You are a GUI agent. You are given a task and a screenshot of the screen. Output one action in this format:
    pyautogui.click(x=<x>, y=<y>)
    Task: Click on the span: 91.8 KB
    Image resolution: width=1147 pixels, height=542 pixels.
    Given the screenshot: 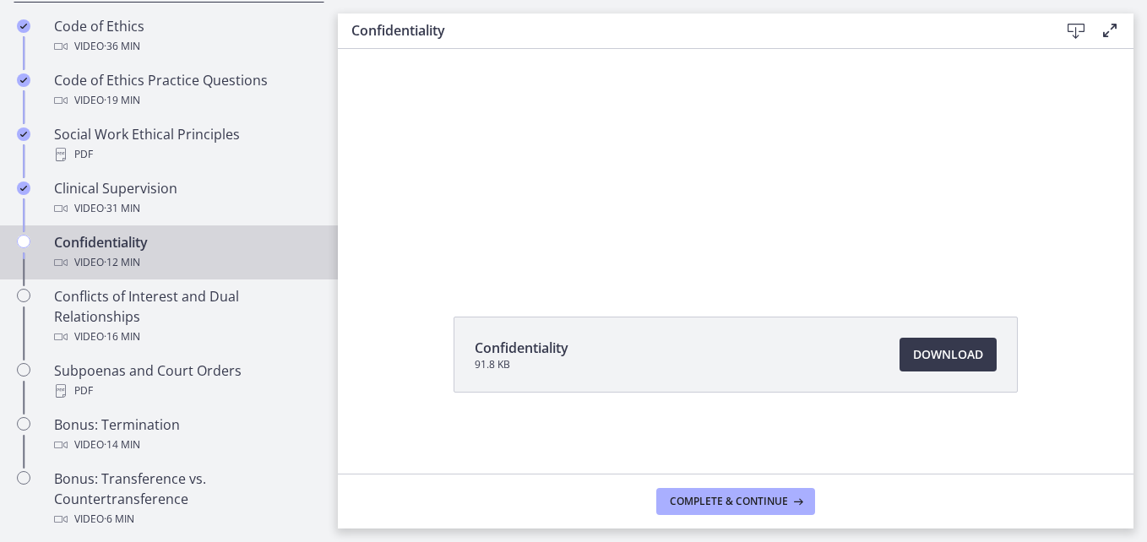 What is the action you would take?
    pyautogui.click(x=521, y=365)
    